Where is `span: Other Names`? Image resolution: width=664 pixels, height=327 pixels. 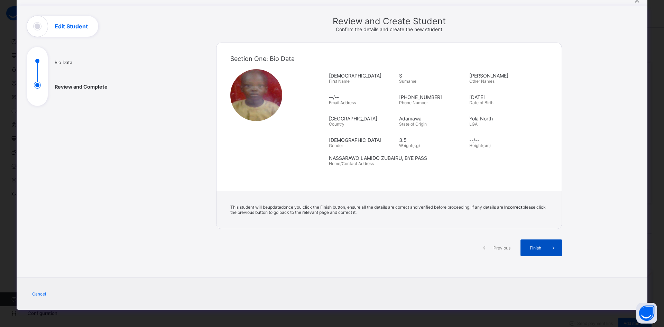 span: Other Names is located at coordinates (482, 81).